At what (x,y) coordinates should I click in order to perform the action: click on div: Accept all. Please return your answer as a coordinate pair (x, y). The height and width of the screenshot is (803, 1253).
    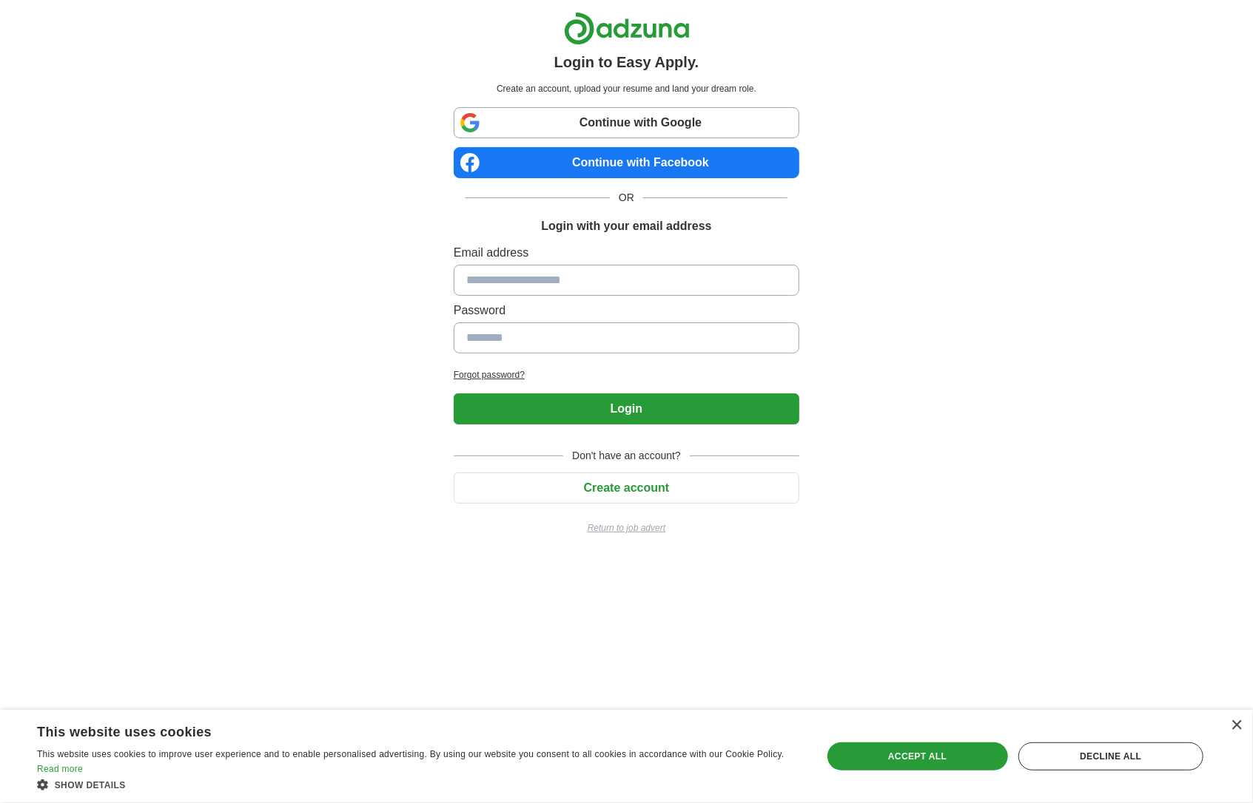
    Looking at the image, I should click on (917, 757).